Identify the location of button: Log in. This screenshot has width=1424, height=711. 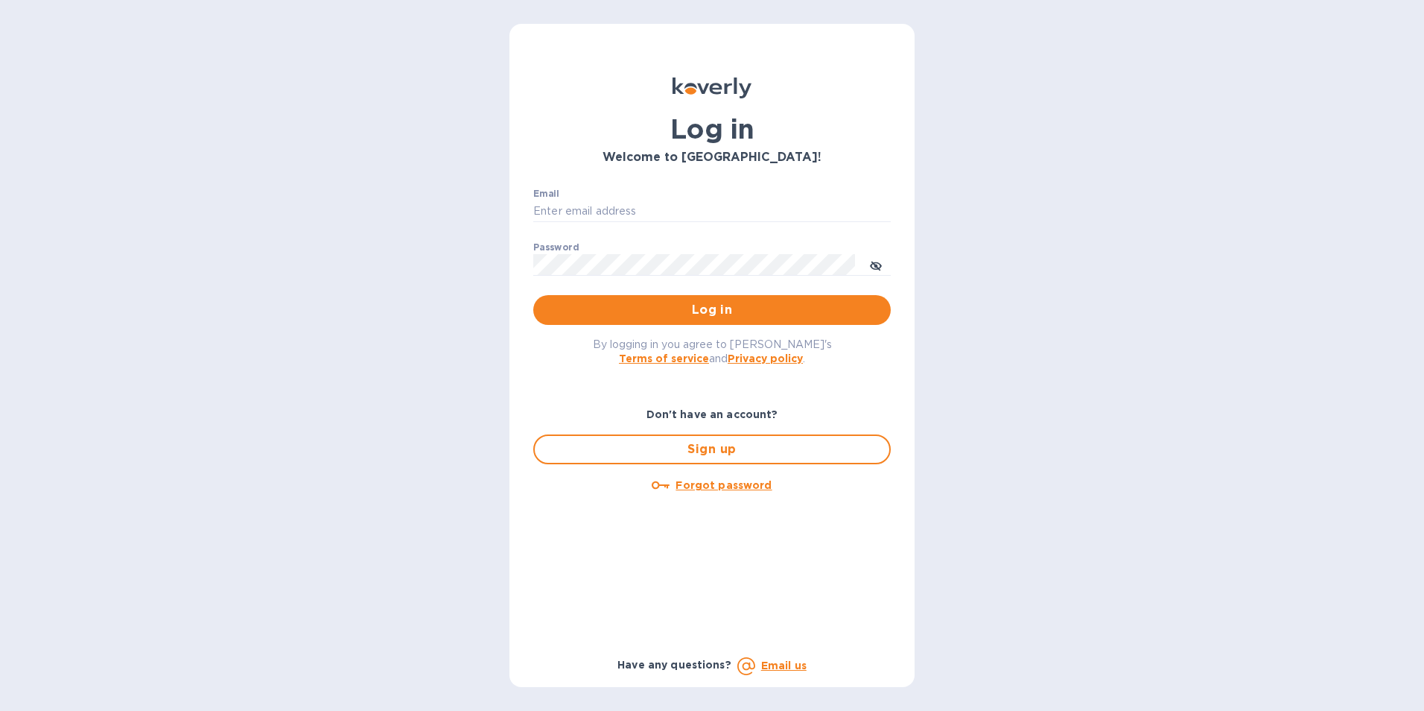
(712, 310).